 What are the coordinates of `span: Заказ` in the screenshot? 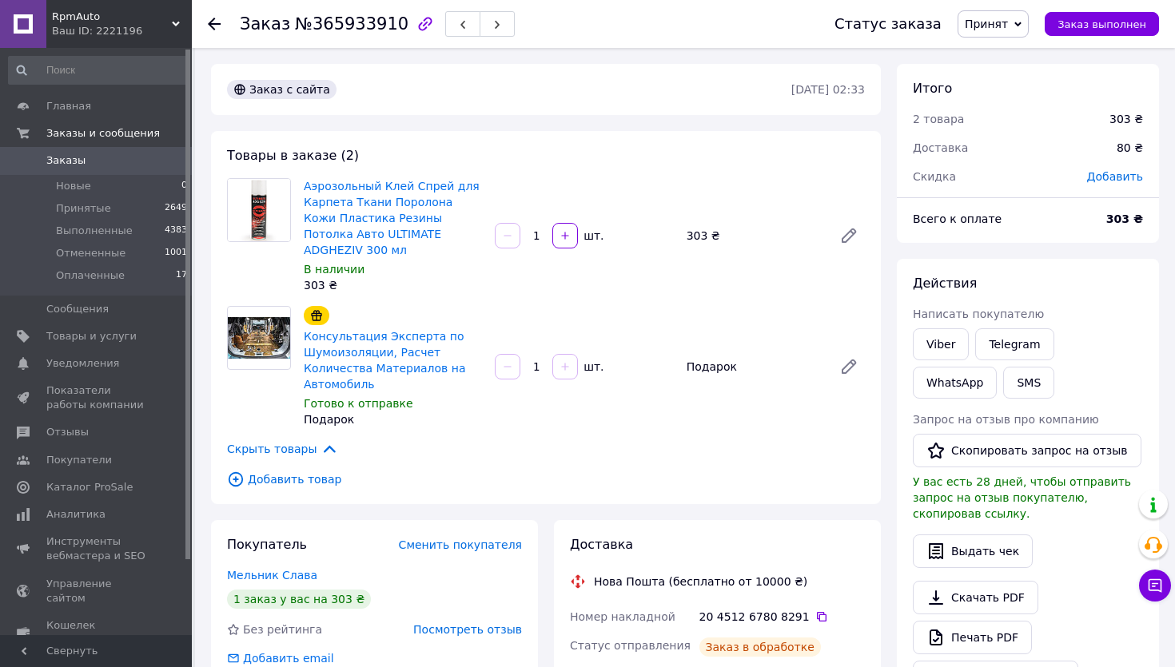 It's located at (264, 24).